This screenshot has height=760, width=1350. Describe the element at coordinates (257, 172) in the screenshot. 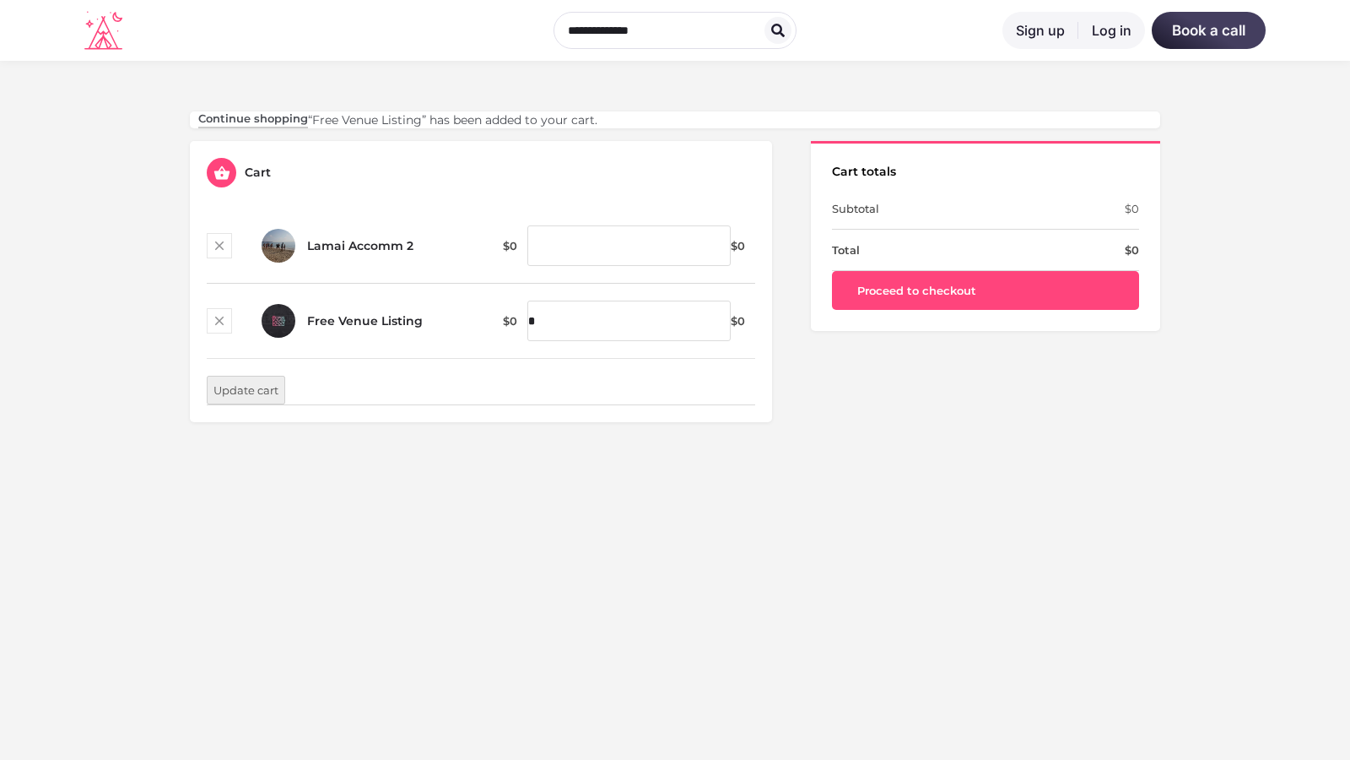

I see `h5: Cart` at that location.